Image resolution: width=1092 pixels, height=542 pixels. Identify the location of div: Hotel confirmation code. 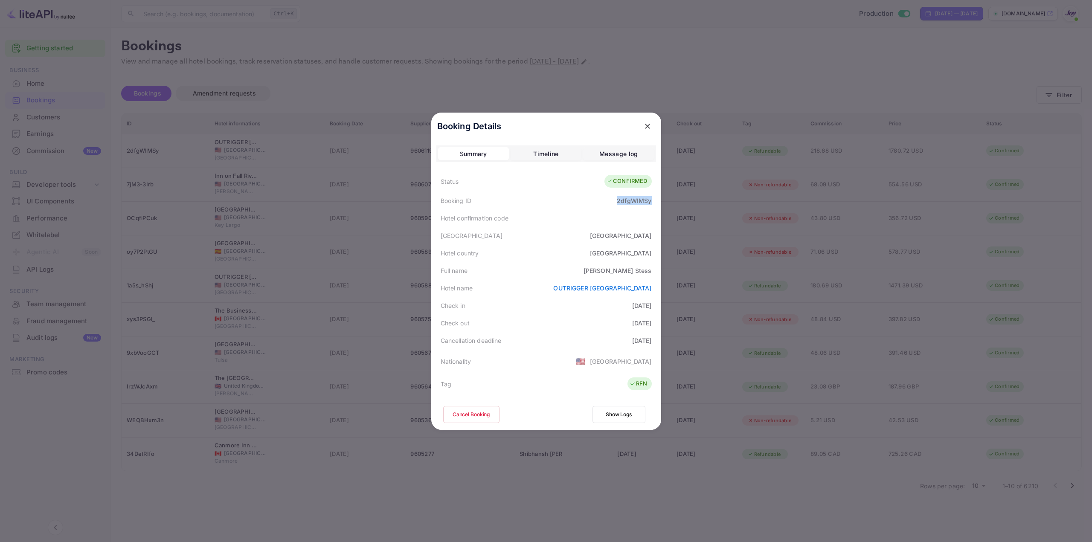
(475, 218).